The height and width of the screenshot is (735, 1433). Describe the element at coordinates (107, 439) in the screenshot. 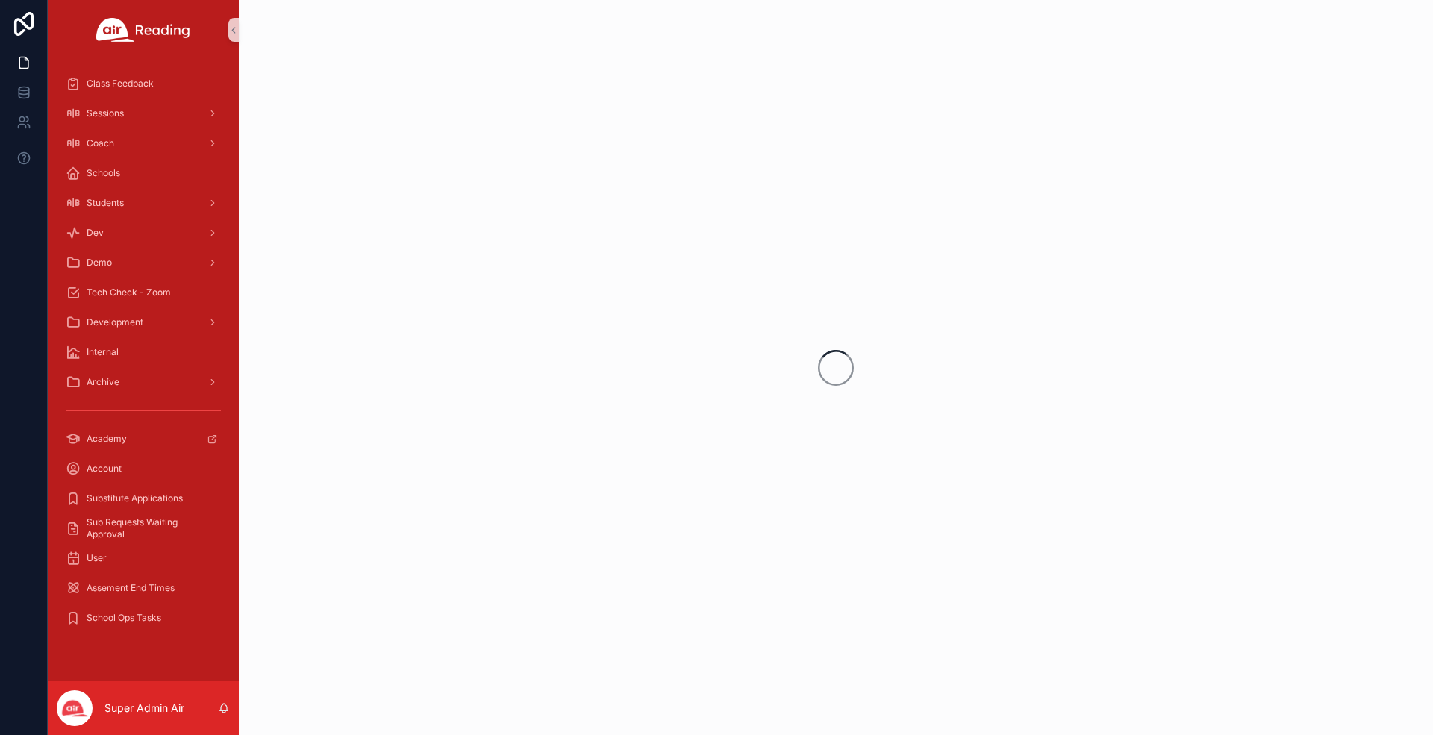

I see `span: Academy` at that location.